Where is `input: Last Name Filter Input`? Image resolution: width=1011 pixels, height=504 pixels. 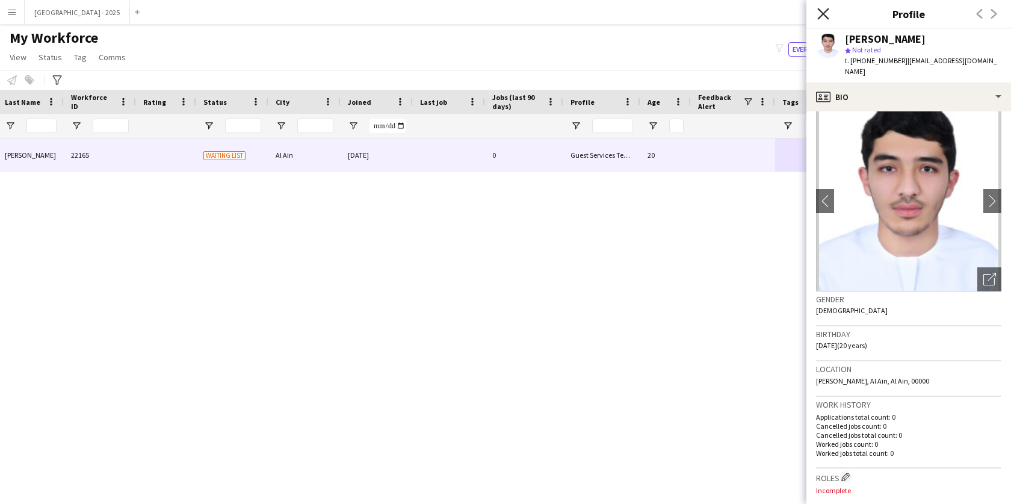
input: Last Name Filter Input is located at coordinates (42, 126).